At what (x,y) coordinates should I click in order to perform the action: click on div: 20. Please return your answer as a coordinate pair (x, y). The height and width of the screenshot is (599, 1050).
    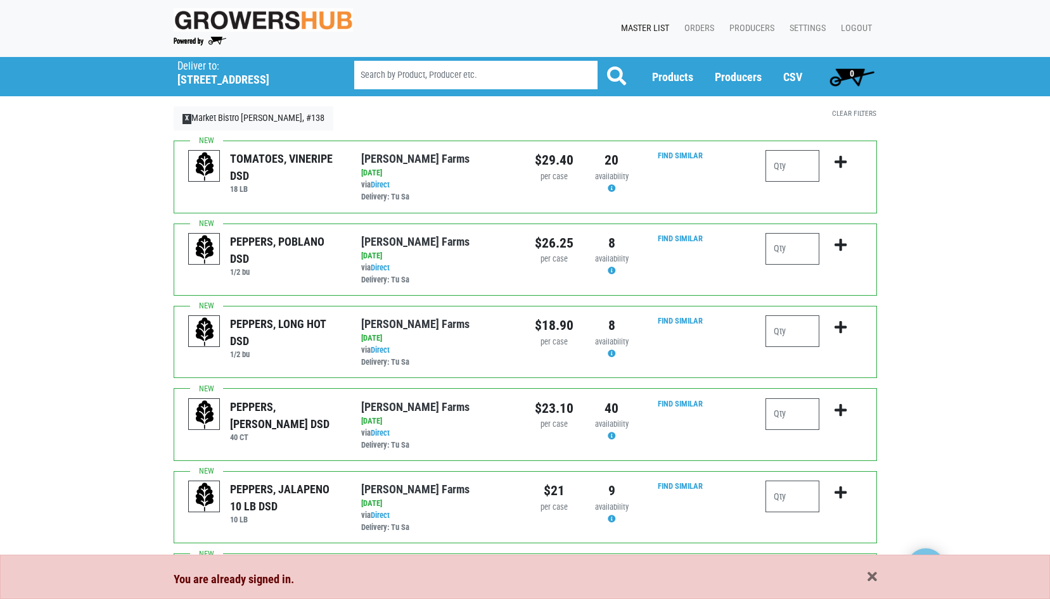
    Looking at the image, I should click on (611, 160).